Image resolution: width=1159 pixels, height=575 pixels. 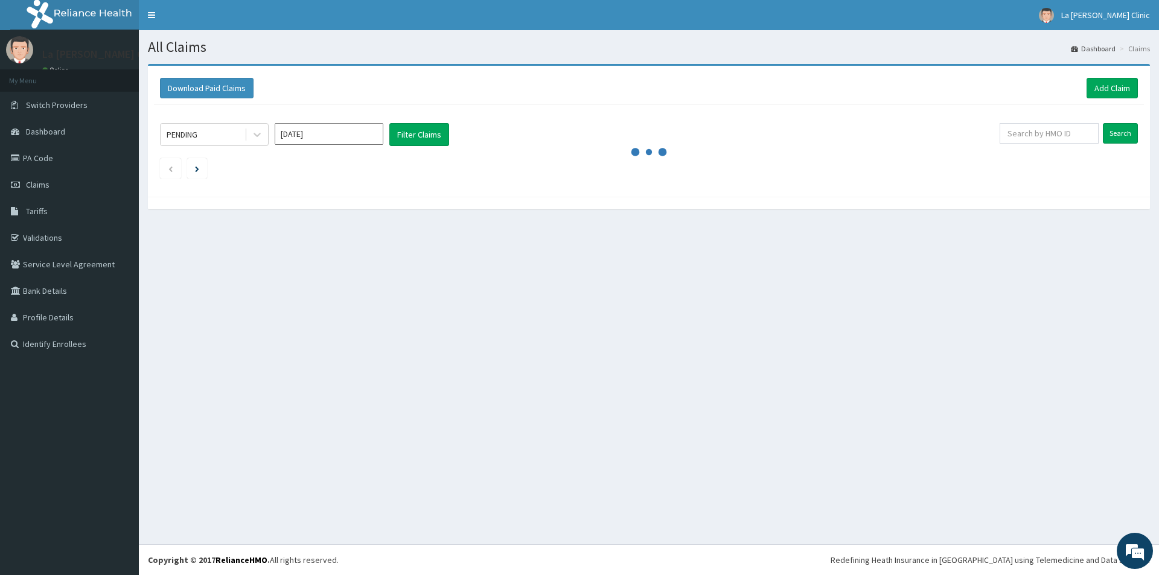 What do you see at coordinates (329, 134) in the screenshot?
I see `input: Select Month and Year` at bounding box center [329, 134].